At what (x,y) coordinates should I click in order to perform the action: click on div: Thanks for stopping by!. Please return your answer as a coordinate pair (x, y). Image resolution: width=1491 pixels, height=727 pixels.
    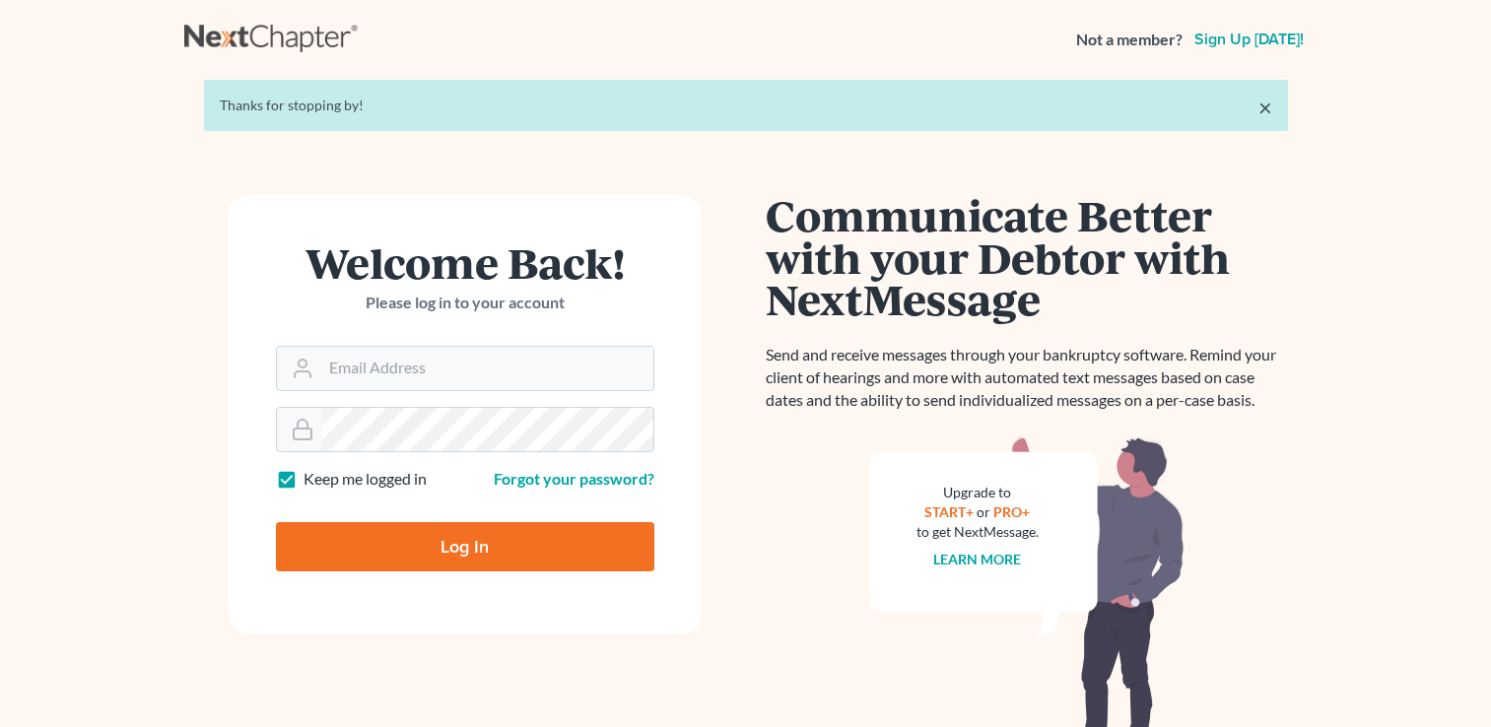
    Looking at the image, I should click on (746, 105).